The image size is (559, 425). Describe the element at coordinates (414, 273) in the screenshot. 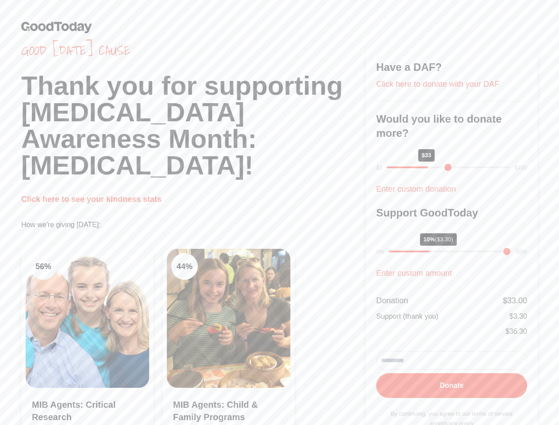

I see `a: Enter custom amount` at that location.